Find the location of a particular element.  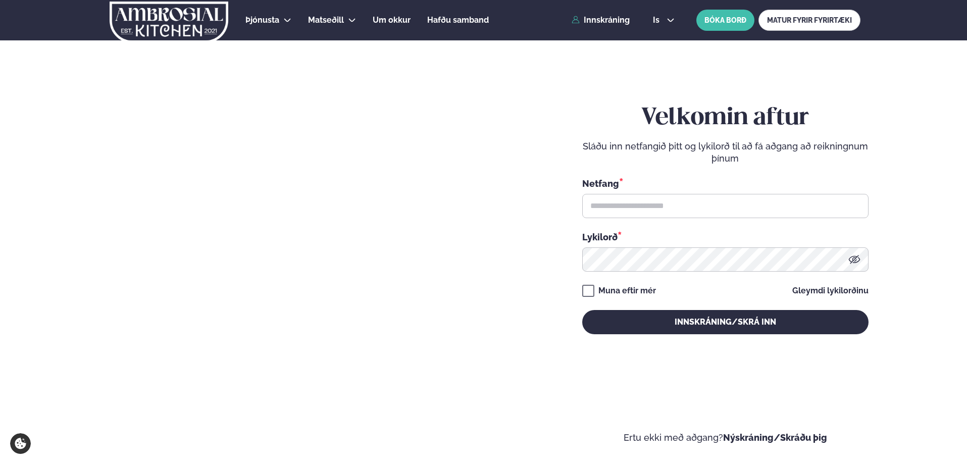

h2: Velkomin á Ambrosial kitchen! is located at coordinates (135, 325).